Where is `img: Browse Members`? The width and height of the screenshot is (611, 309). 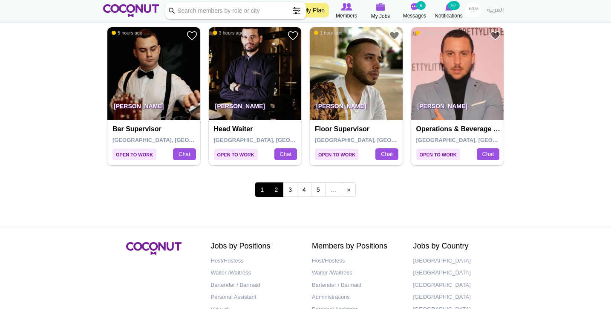 img: Browse Members is located at coordinates (346, 7).